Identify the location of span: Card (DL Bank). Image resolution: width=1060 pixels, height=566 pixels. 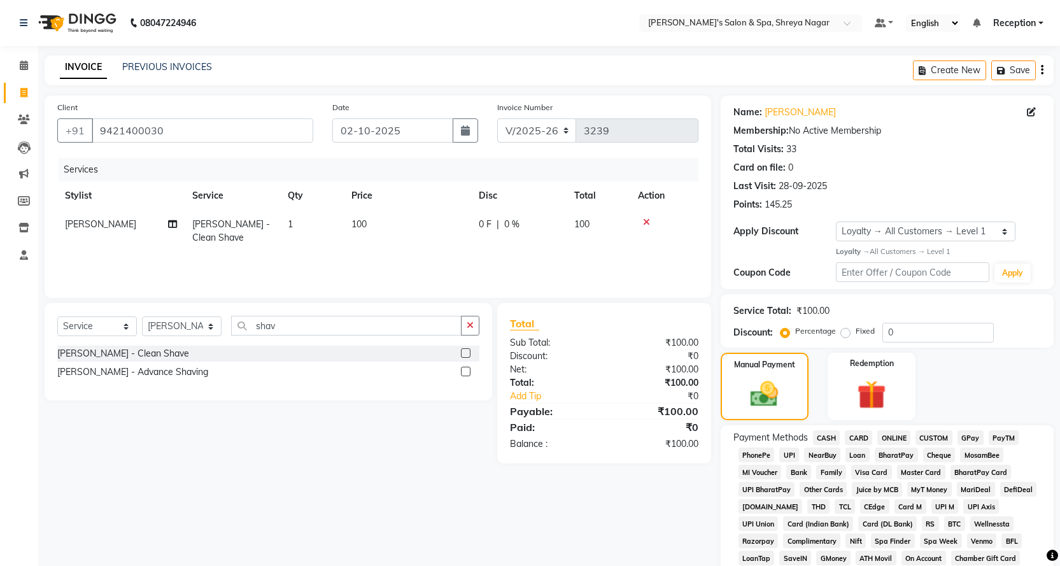
(888, 523).